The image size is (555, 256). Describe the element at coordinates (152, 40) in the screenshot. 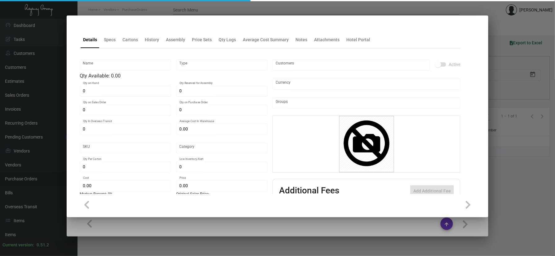

I see `div: History` at that location.